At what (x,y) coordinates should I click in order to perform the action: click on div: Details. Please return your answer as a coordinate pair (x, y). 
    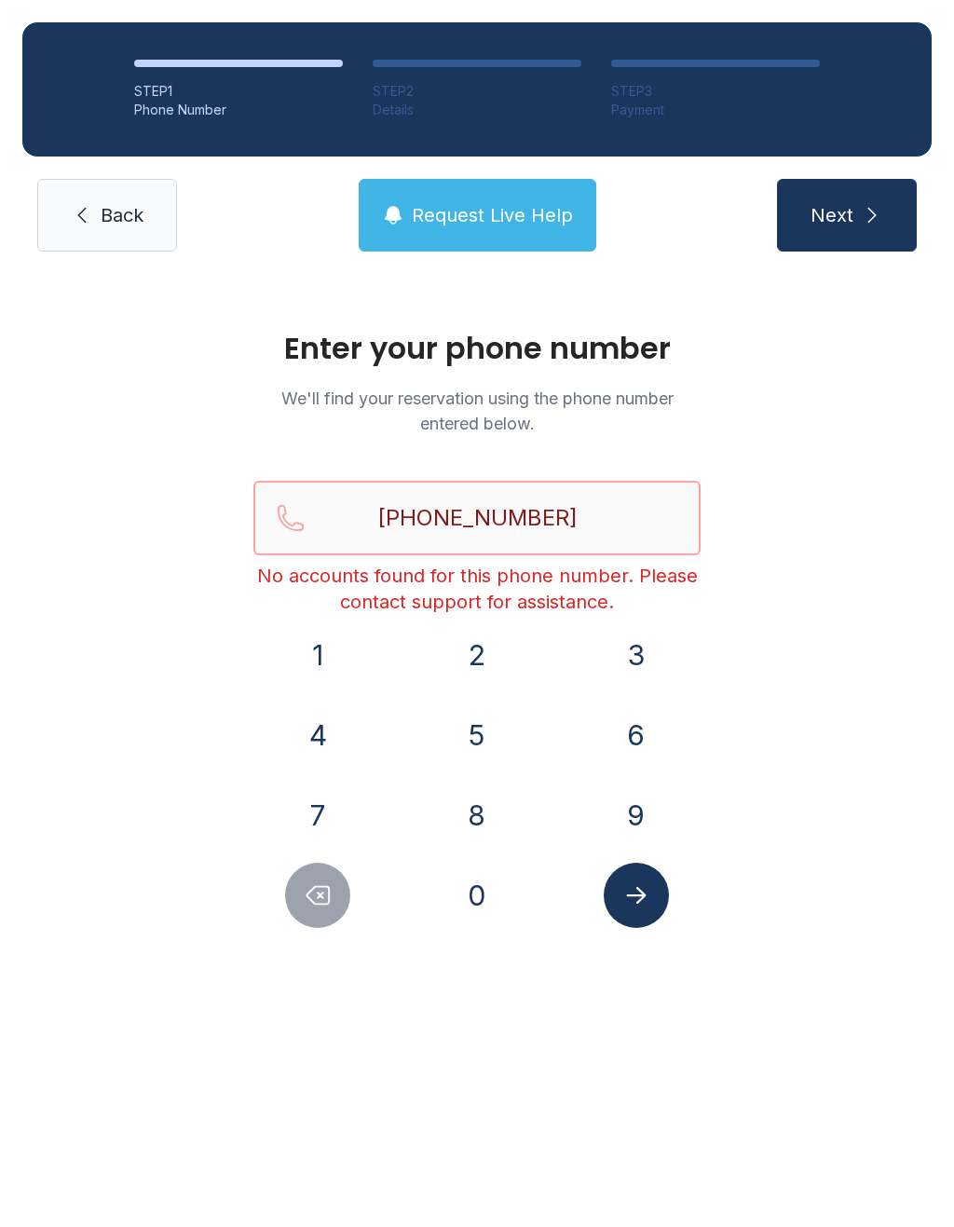
    Looking at the image, I should click on (477, 110).